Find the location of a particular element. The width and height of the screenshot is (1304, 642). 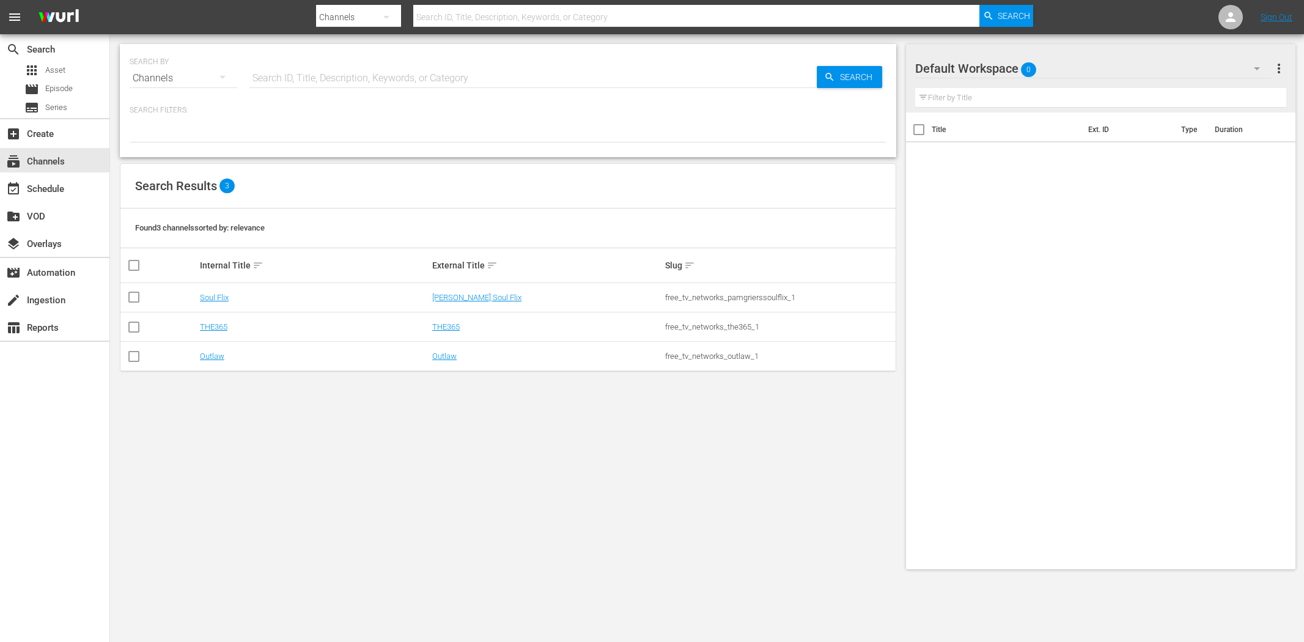

div: Channels is located at coordinates (183, 78).